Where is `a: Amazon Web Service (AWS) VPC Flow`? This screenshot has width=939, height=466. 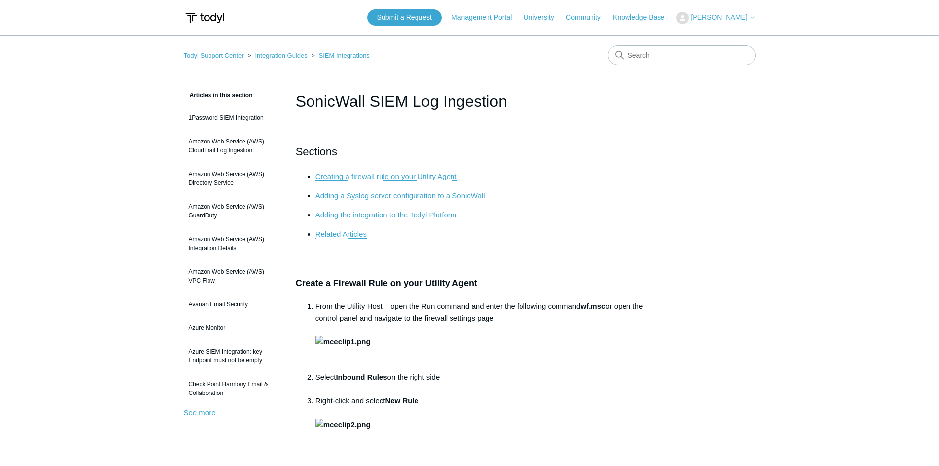
a: Amazon Web Service (AWS) VPC Flow is located at coordinates (232, 276).